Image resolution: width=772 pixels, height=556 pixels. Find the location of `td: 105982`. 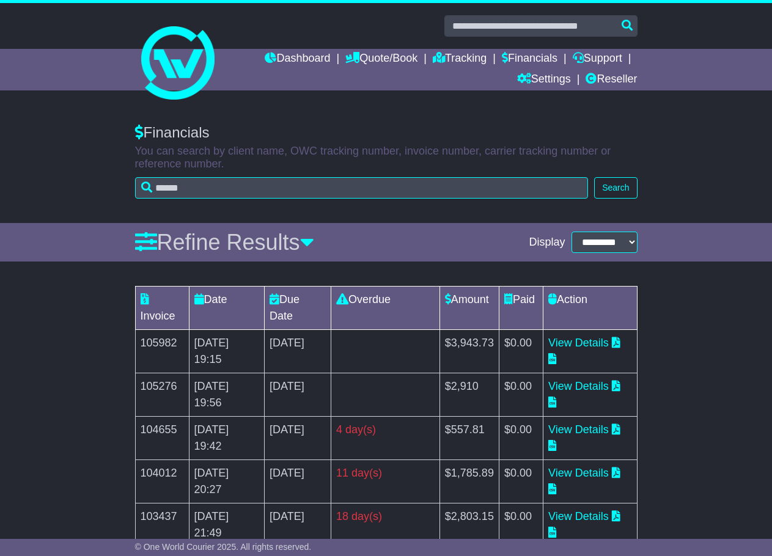

td: 105982 is located at coordinates (162, 351).